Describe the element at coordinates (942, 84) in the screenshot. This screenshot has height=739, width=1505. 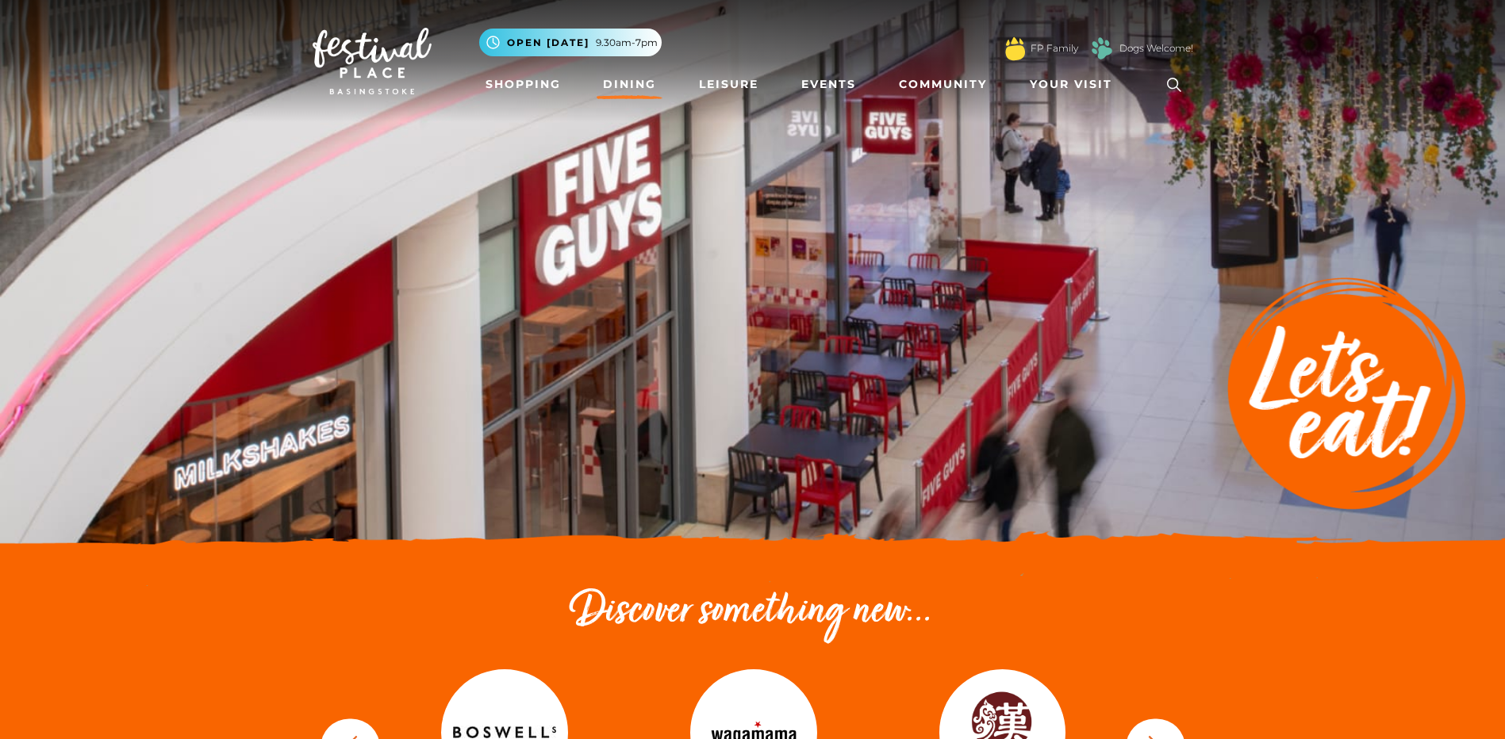
I see `a: Community` at that location.